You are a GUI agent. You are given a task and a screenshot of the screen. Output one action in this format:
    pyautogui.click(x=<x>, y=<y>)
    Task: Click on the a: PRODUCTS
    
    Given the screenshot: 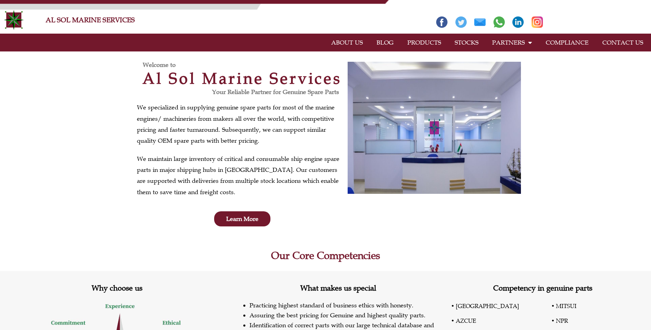 What is the action you would take?
    pyautogui.click(x=424, y=43)
    